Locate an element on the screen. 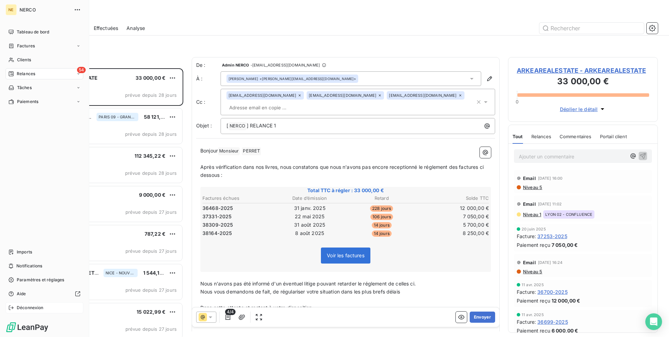 The height and width of the screenshot is (337, 669). td: 8 250,00 € is located at coordinates (454, 233).